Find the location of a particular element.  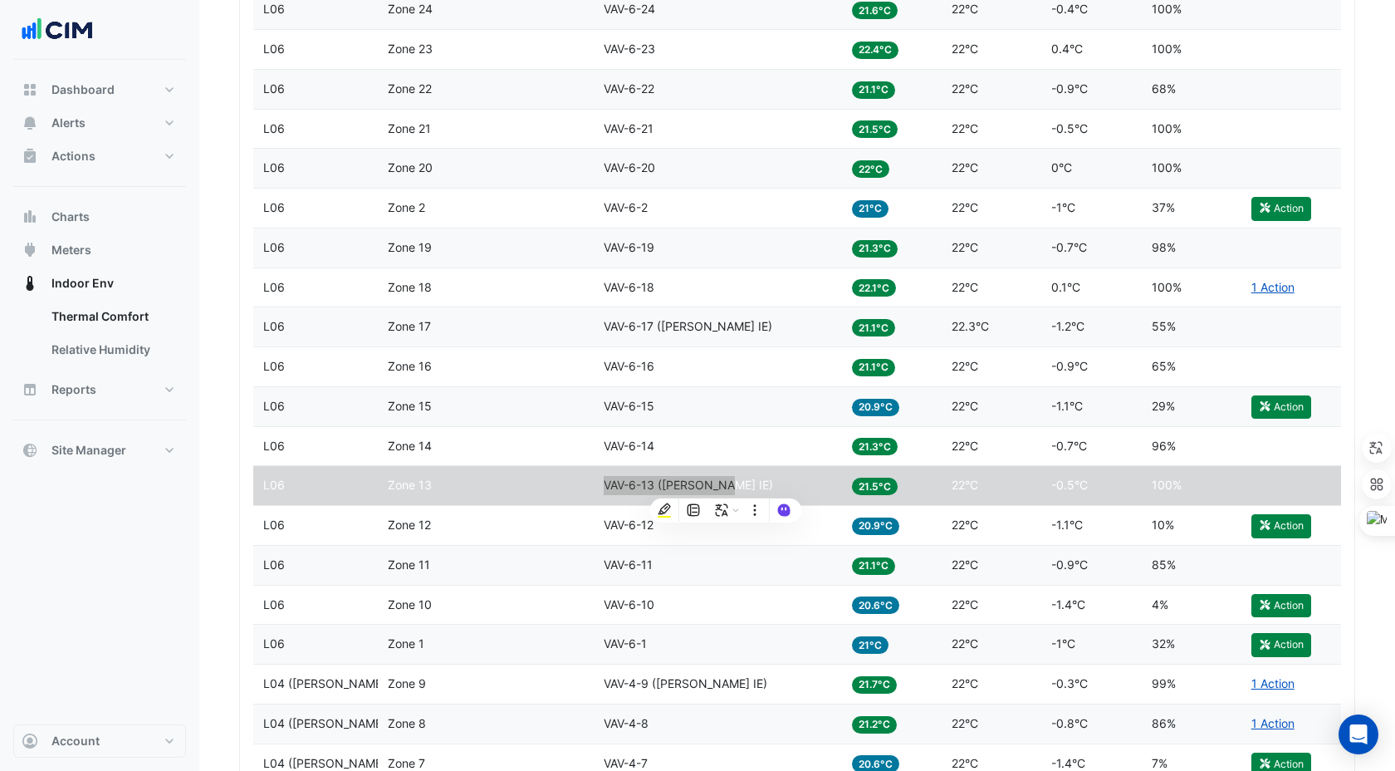

span: VAV-6-23 is located at coordinates (630, 48).